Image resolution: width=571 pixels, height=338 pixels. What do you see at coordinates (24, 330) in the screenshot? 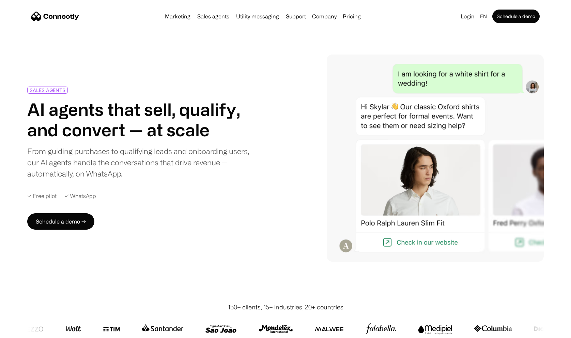
I see `aside: Language selected: English` at bounding box center [24, 330].